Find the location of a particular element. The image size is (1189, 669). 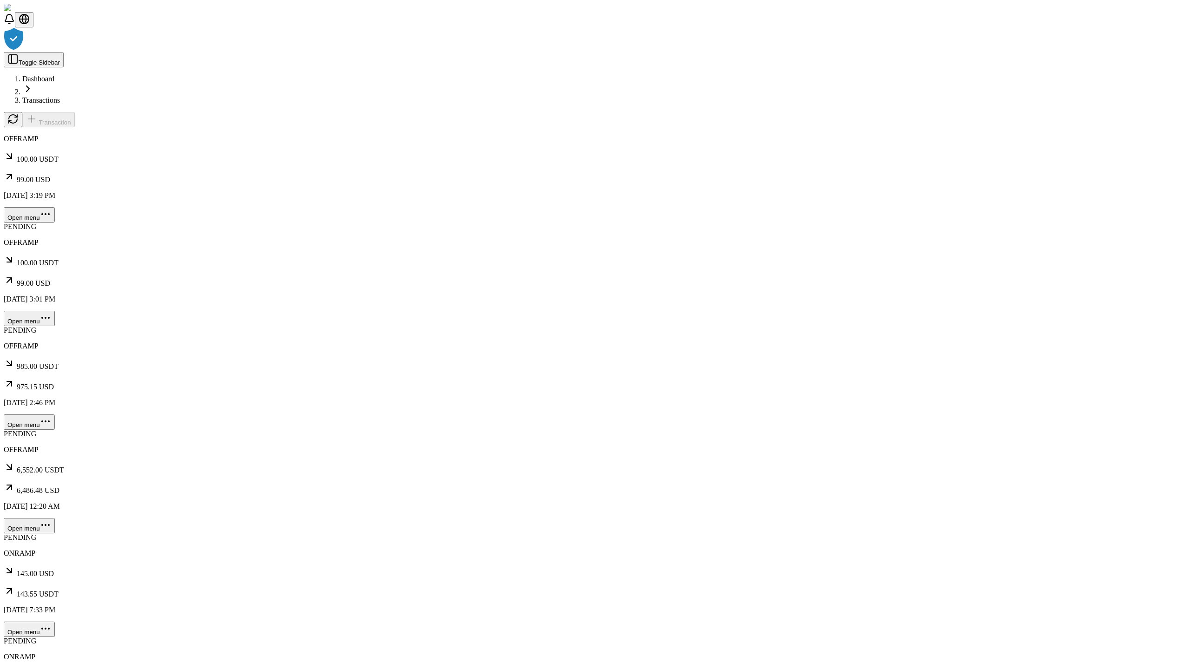

span: Toggle Sidebar is located at coordinates (39, 62).